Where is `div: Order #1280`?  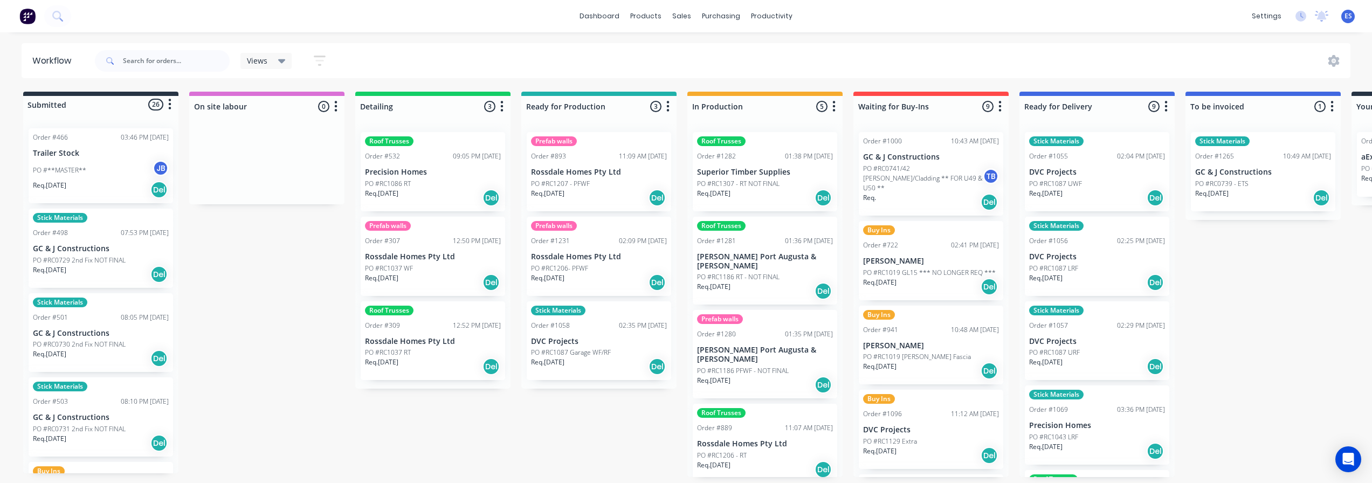
div: Order #1280 is located at coordinates (716, 334).